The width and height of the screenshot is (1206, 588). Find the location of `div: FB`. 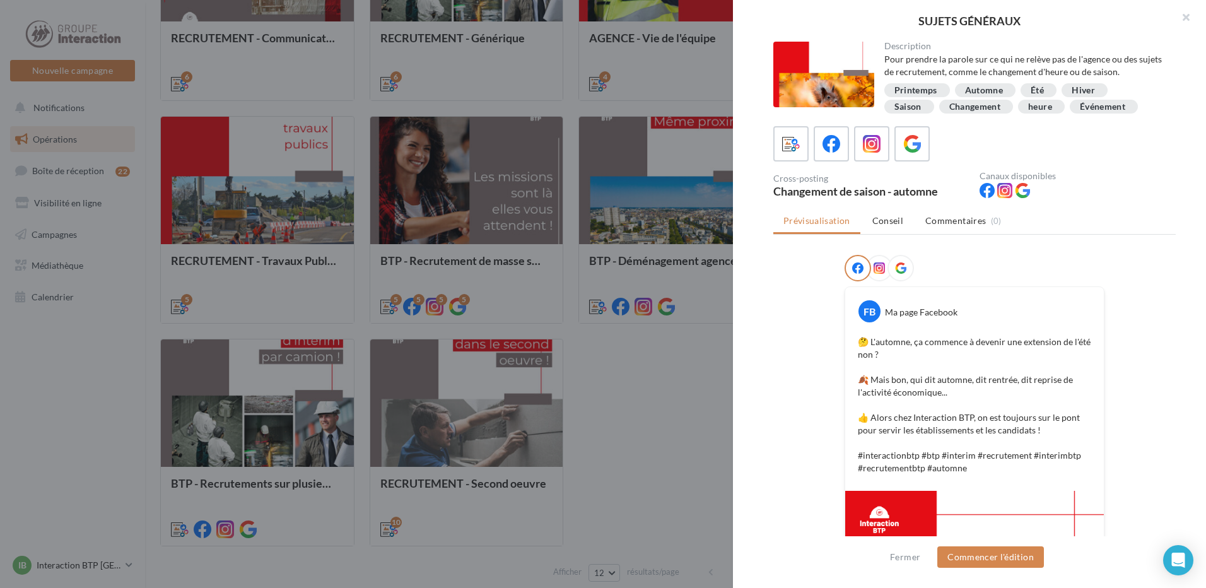

div: FB is located at coordinates (869, 311).